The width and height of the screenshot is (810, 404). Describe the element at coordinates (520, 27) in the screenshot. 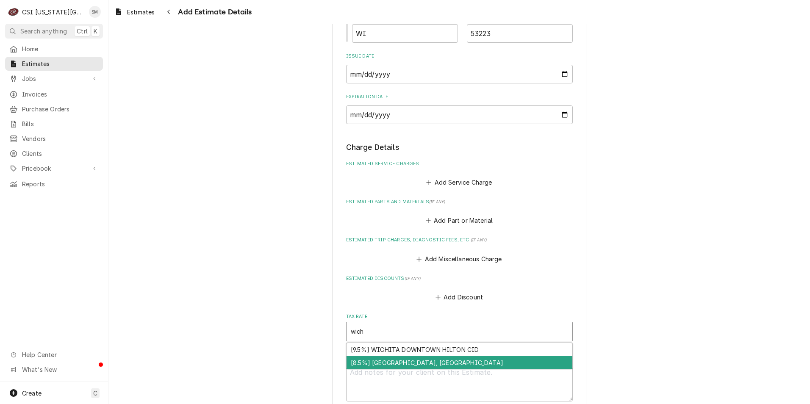

I see `div: Postal Code` at that location.